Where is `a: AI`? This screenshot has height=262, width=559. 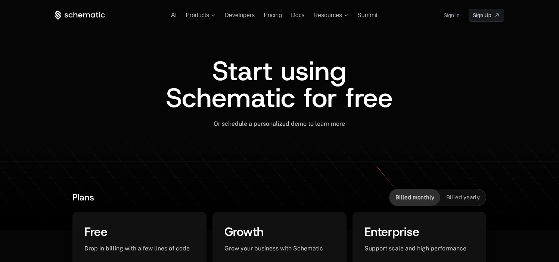
a: AI is located at coordinates (174, 15).